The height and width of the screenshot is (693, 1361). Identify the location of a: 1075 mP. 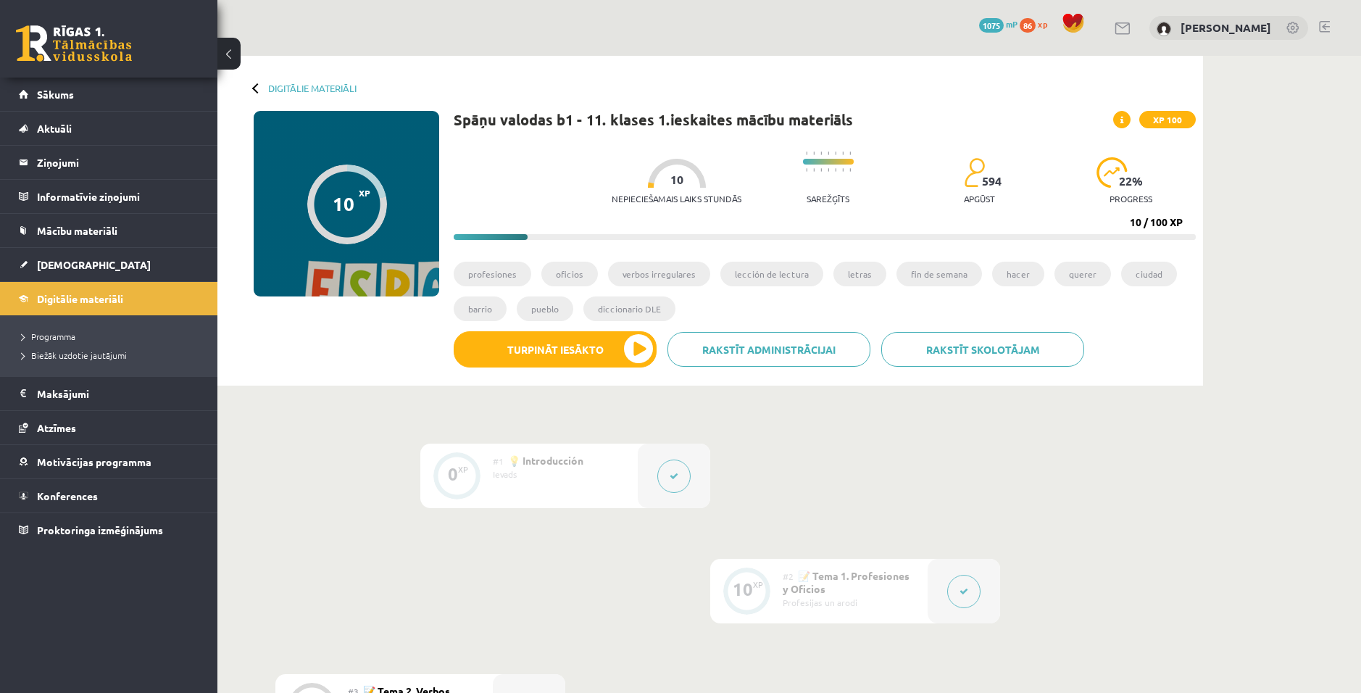
(998, 24).